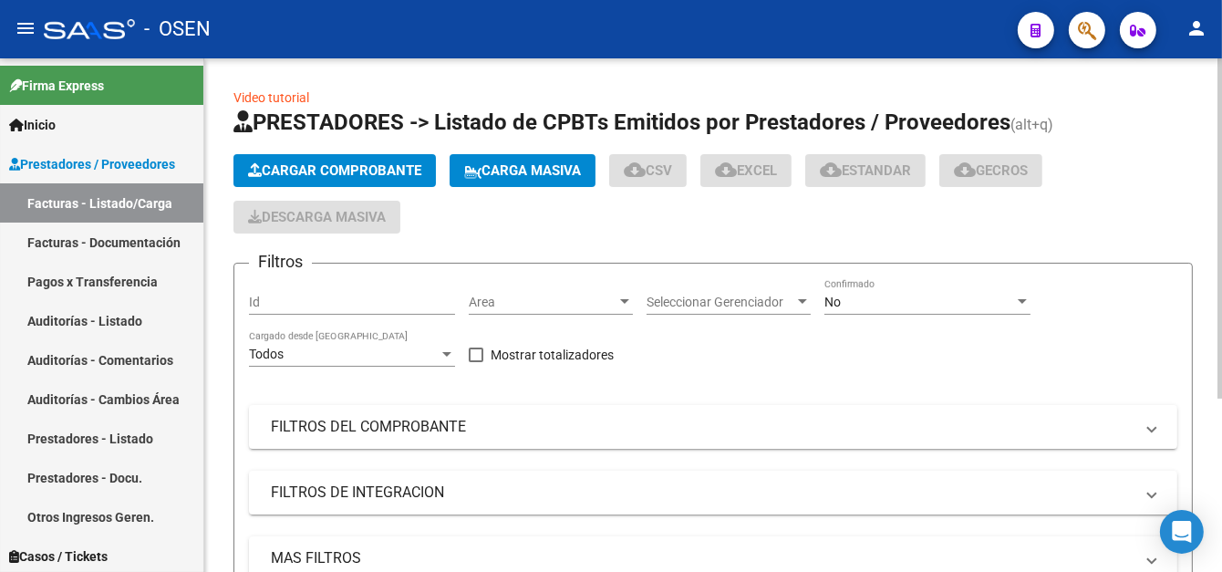 This screenshot has width=1222, height=572. I want to click on mat-expansion-panel-header: FILTROS DEL COMPROBANTE, so click(713, 427).